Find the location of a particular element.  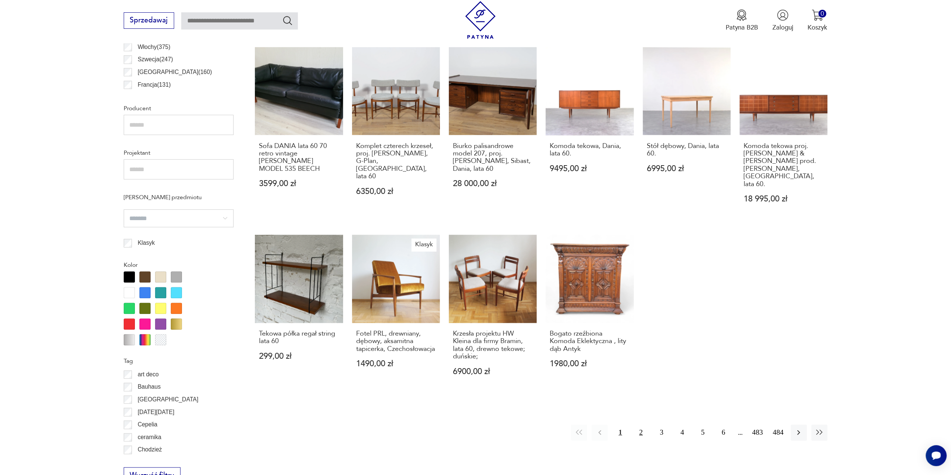

a: KlasykFotel PRL, drewniany, dębowy, aksamitna tapicerka, CzechosłowacjaFotel PRL, drewniany, dębo... is located at coordinates (396, 313).